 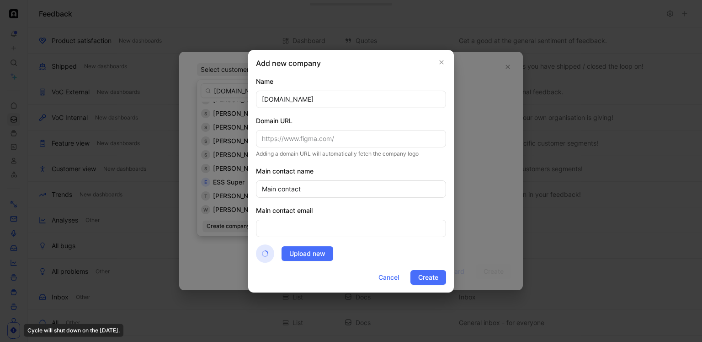 I want to click on button: Cancel, so click(x=389, y=277).